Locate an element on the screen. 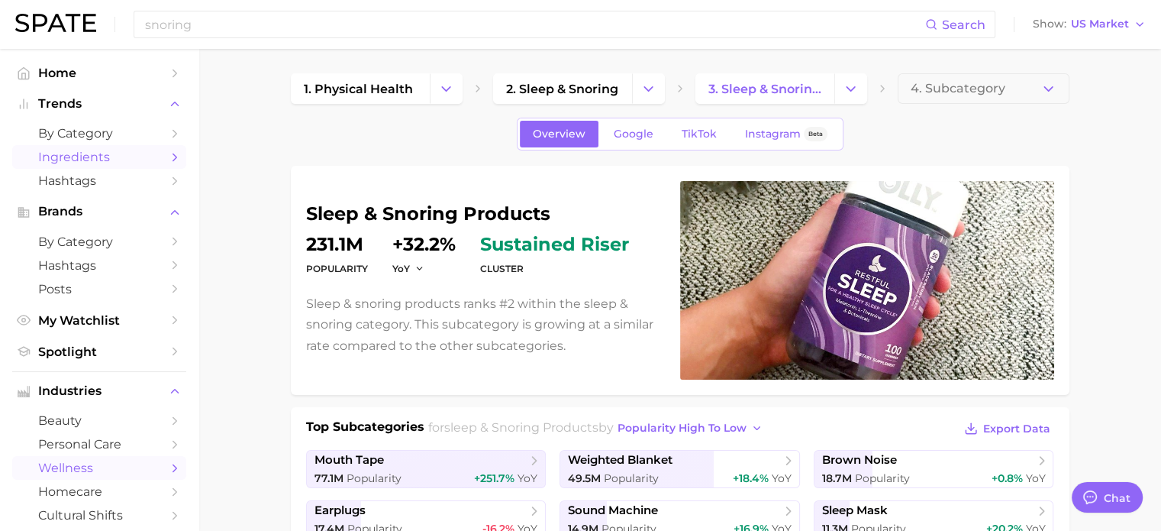 The width and height of the screenshot is (1161, 531). span: popularity high to low is located at coordinates (682, 427).